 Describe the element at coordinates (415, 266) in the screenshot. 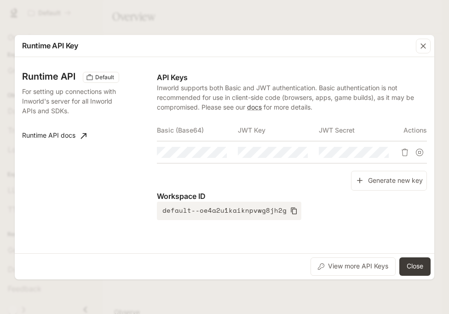

I see `button: Close` at that location.